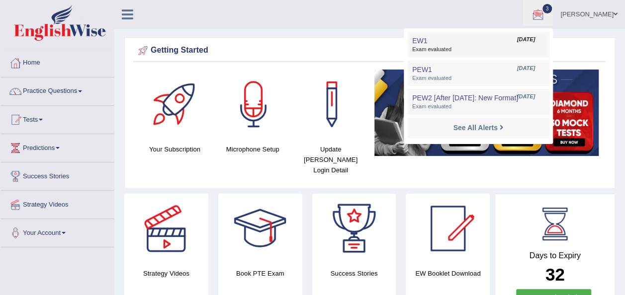 Image resolution: width=625 pixels, height=295 pixels. Describe the element at coordinates (57, 175) in the screenshot. I see `a: Success Stories` at that location.